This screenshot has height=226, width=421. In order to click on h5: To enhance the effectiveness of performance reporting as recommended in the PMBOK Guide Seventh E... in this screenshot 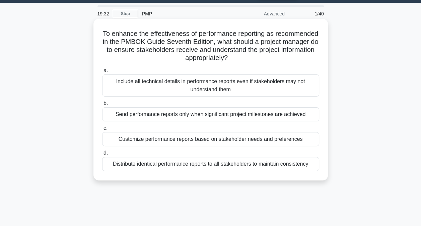, I will do `click(211, 46)`.